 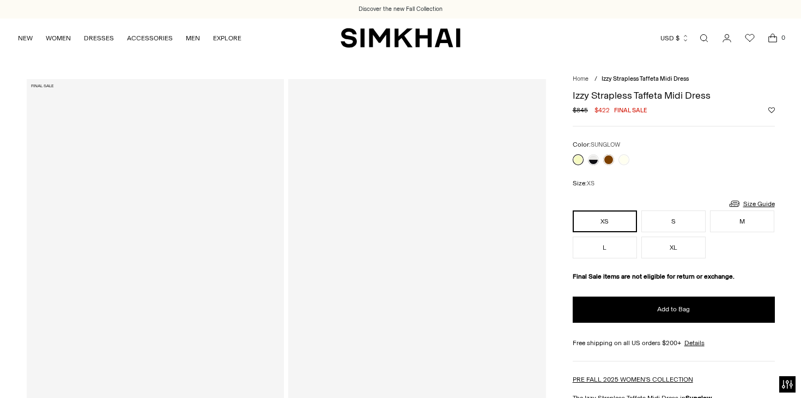 I want to click on strong: Final Sale items are not eligible for return or exchange., so click(x=654, y=276).